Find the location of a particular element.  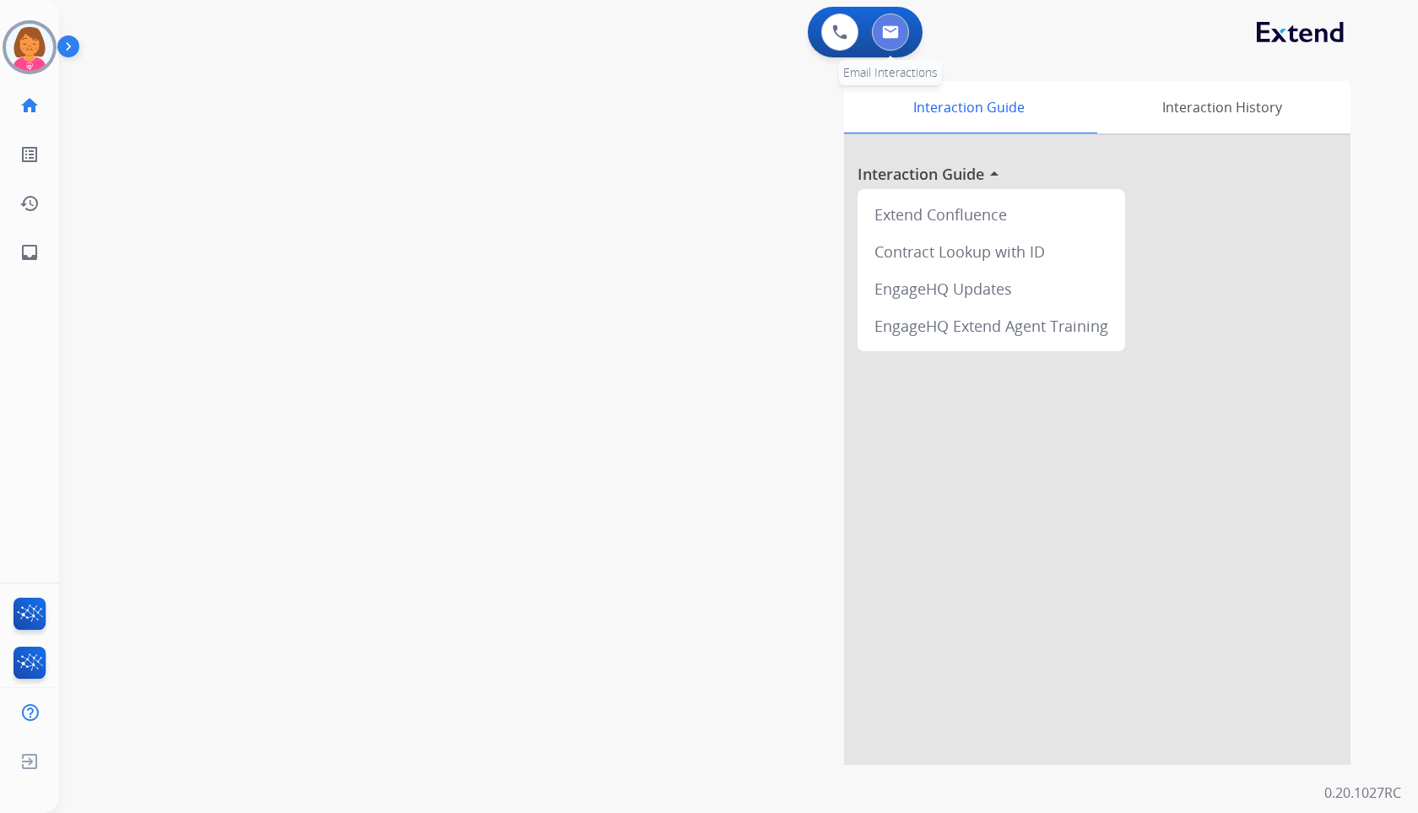

mat-icon: list_alt is located at coordinates (30, 154).